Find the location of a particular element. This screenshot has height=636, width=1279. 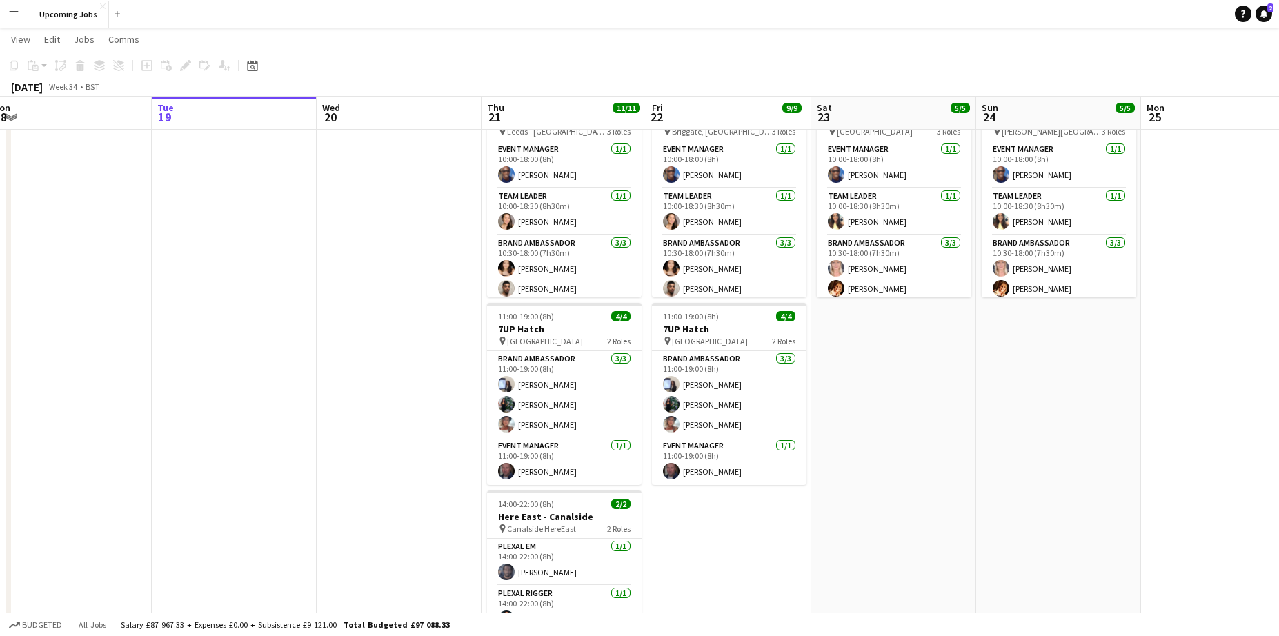

div: Salary £87 967.33 + Expenses £0.00 + Subsistence £9 121.00 = is located at coordinates (285, 624).